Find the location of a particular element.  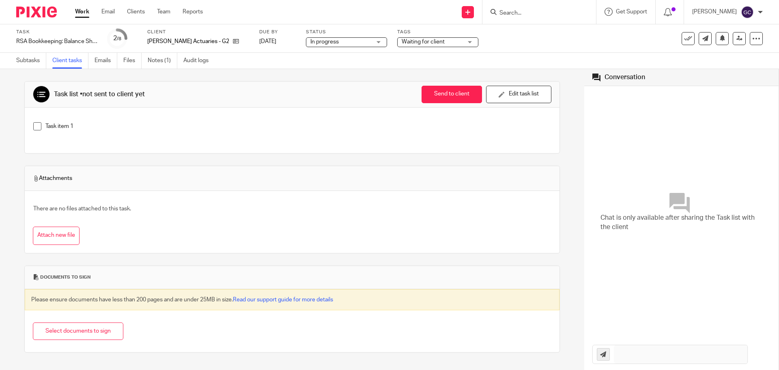

span: Documents to sign is located at coordinates (65, 277).